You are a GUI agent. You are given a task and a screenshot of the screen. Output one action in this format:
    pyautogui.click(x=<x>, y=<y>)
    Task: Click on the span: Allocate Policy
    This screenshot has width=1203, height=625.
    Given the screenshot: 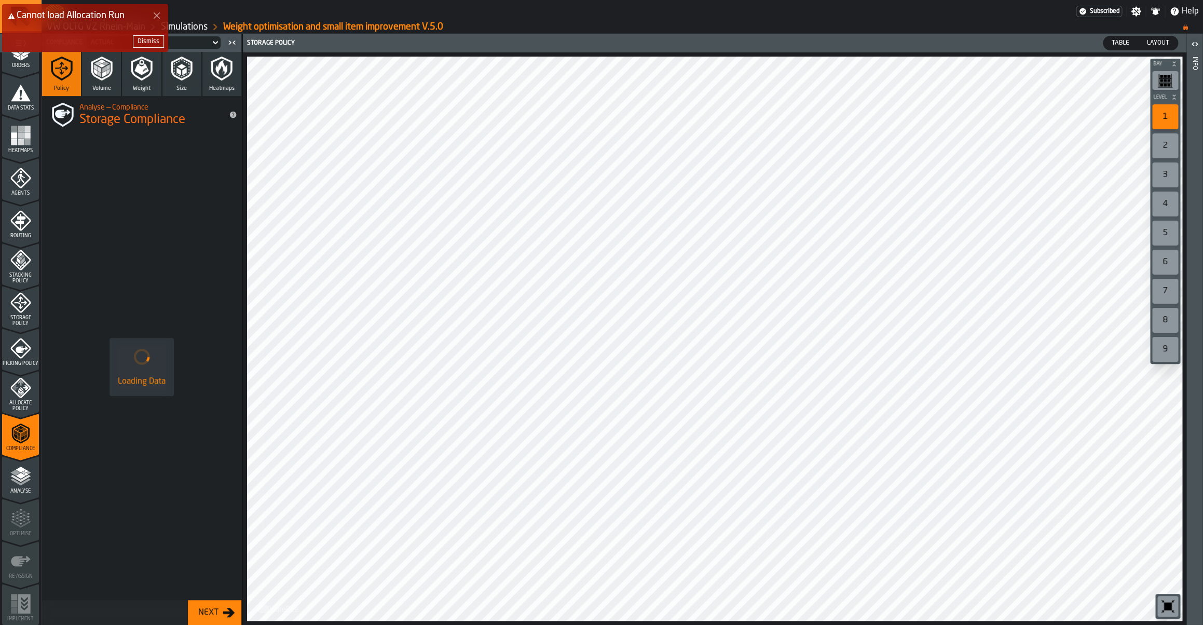 What is the action you would take?
    pyautogui.click(x=20, y=406)
    